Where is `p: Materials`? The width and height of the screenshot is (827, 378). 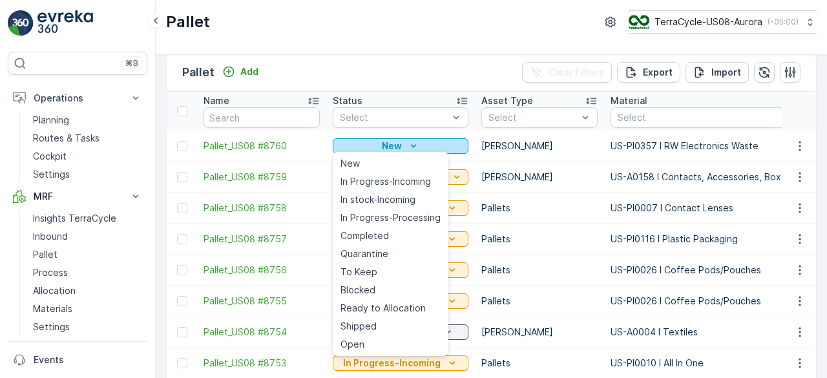
p: Materials is located at coordinates (52, 309).